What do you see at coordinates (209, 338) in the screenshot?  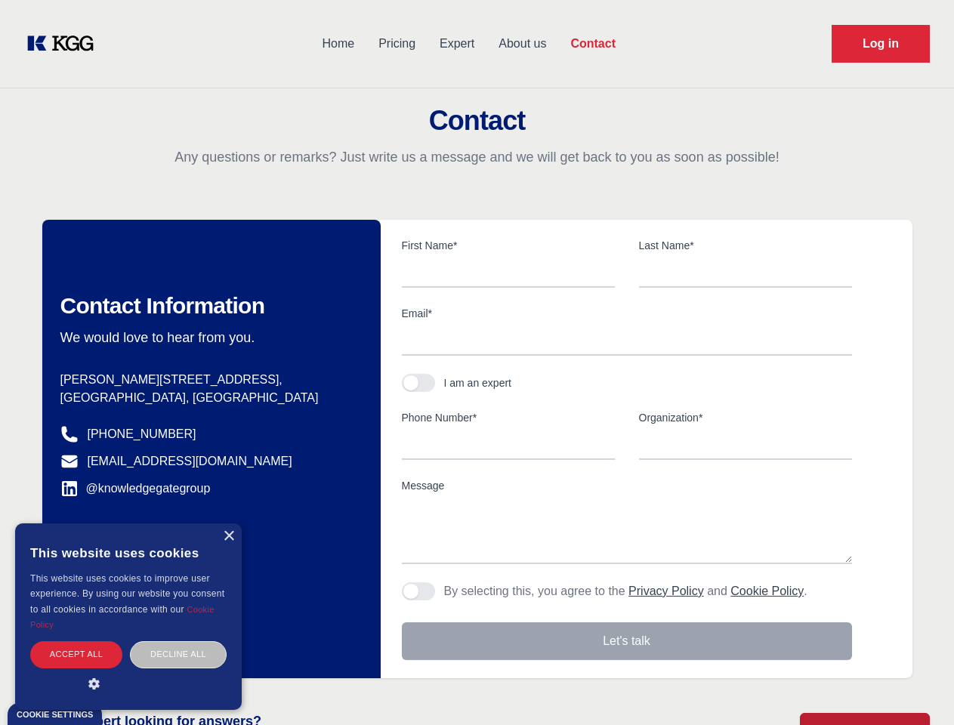 I see `p: We would love to hear from you.` at bounding box center [209, 338].